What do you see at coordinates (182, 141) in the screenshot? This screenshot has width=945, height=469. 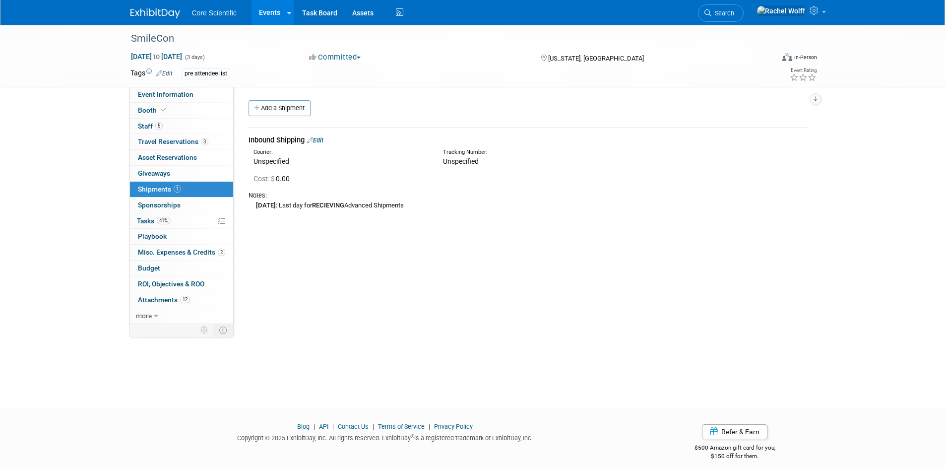 I see `a: Travel Reservations3` at bounding box center [182, 141].